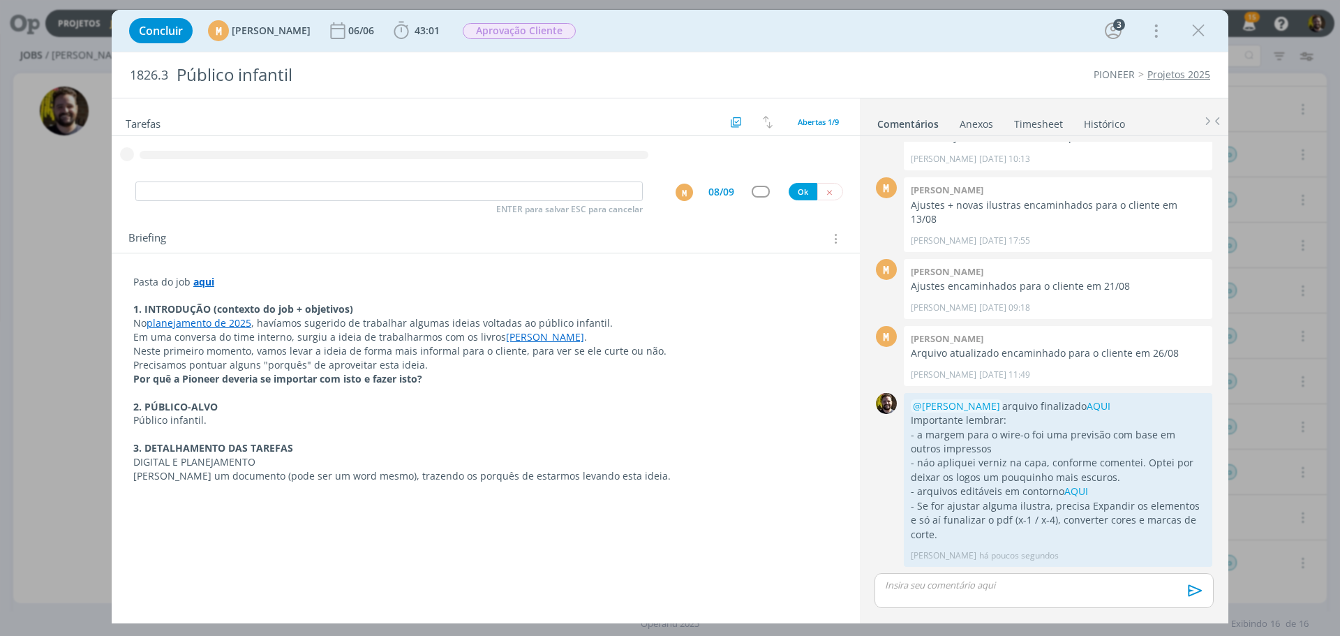 Image resolution: width=1340 pixels, height=636 pixels. I want to click on div: Anexos, so click(976, 124).